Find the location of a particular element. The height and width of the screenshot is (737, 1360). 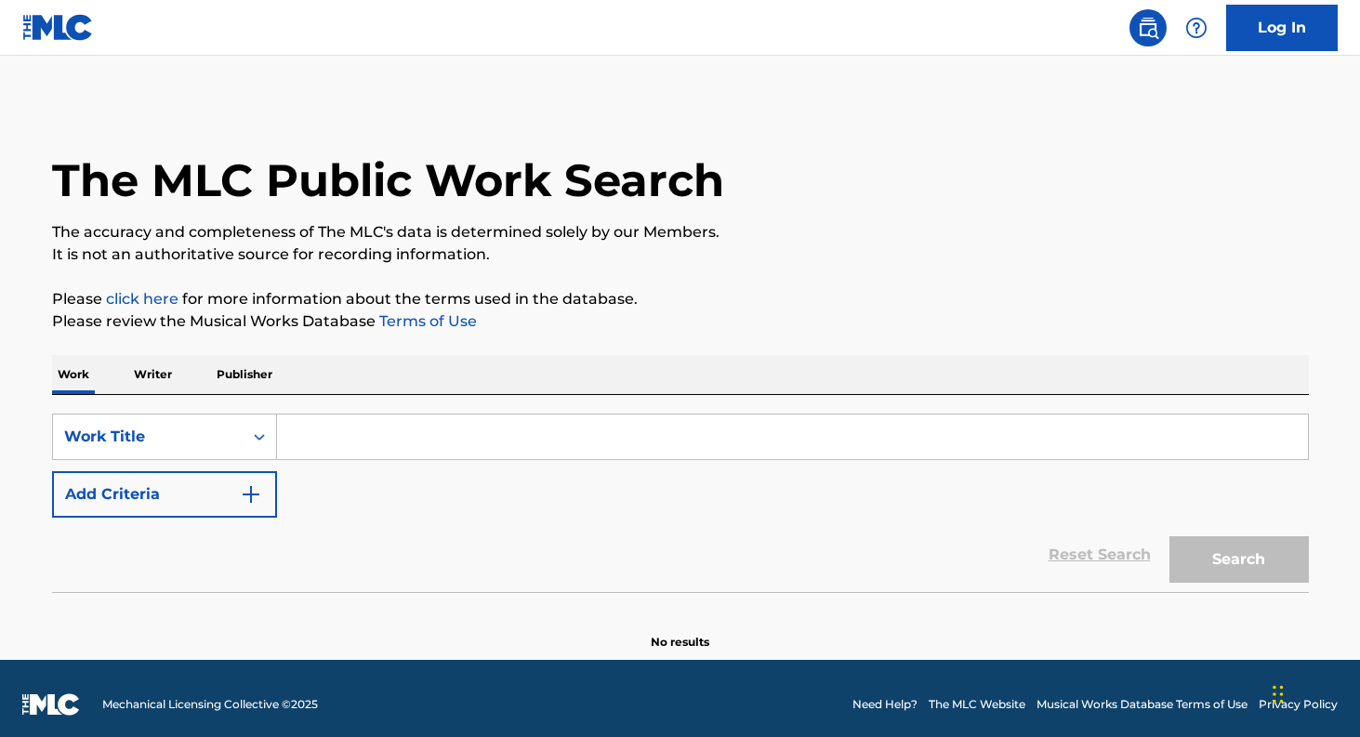

p: Please for more information about the terms used in the database. is located at coordinates (681, 299).